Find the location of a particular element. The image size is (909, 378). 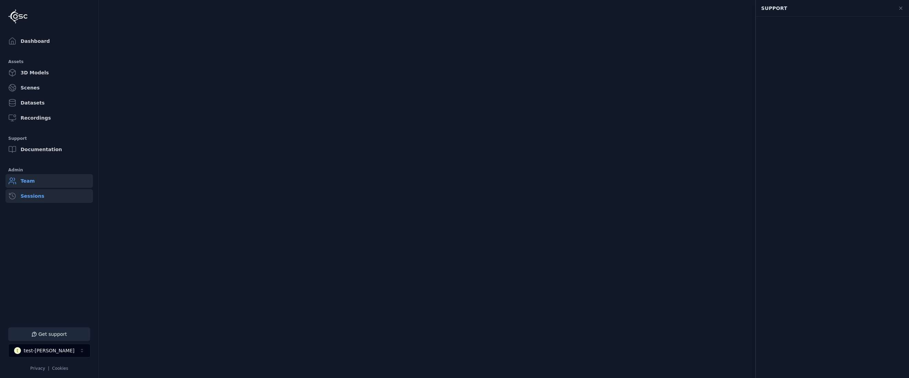

a: Scenes is located at coordinates (49, 88).